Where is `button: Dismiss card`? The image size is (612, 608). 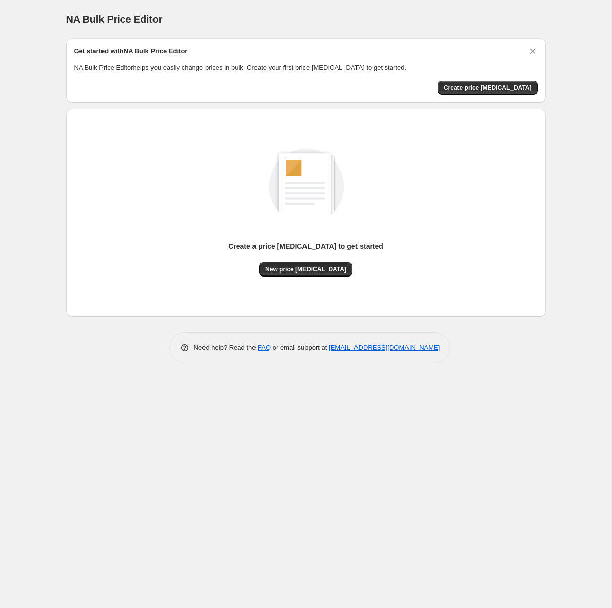 button: Dismiss card is located at coordinates (532, 51).